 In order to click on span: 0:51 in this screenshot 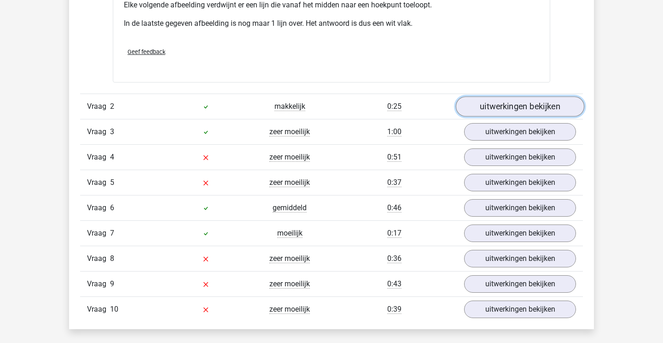, I will do `click(394, 157)`.